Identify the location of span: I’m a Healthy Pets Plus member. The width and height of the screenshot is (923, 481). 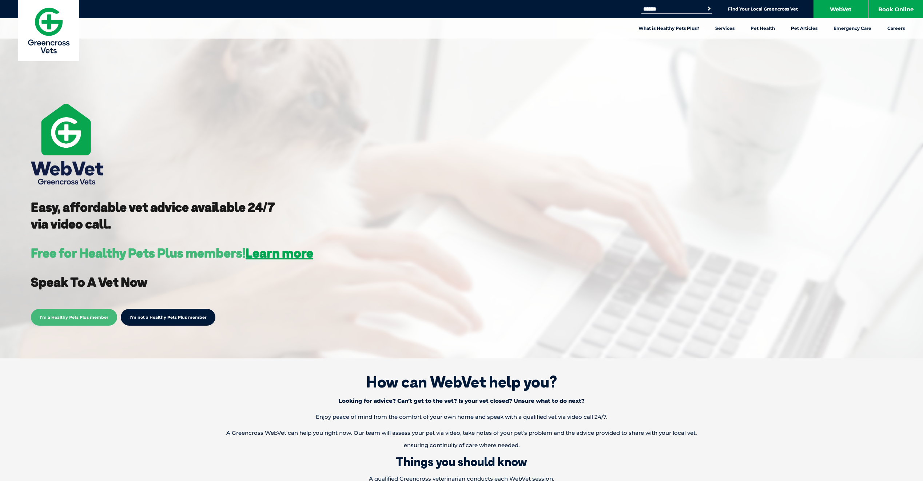
(74, 317).